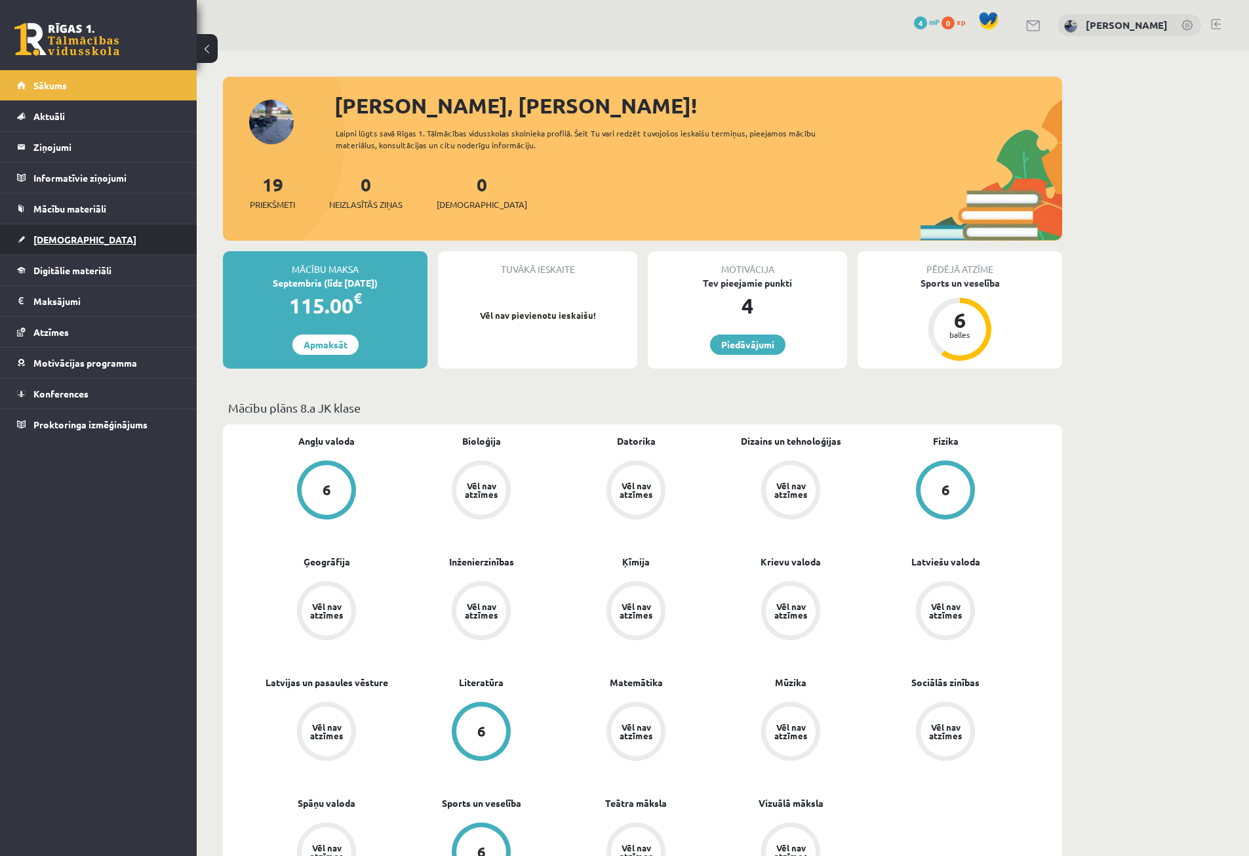 The height and width of the screenshot is (856, 1249). What do you see at coordinates (481, 441) in the screenshot?
I see `a: Bioloģija` at bounding box center [481, 441].